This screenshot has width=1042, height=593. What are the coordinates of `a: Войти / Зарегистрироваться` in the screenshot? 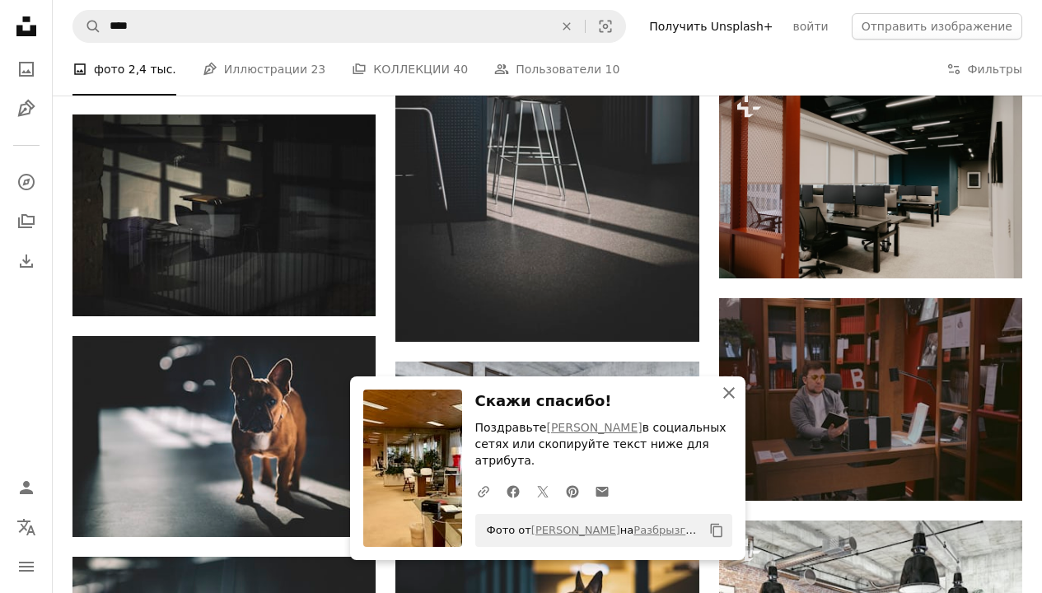 It's located at (26, 487).